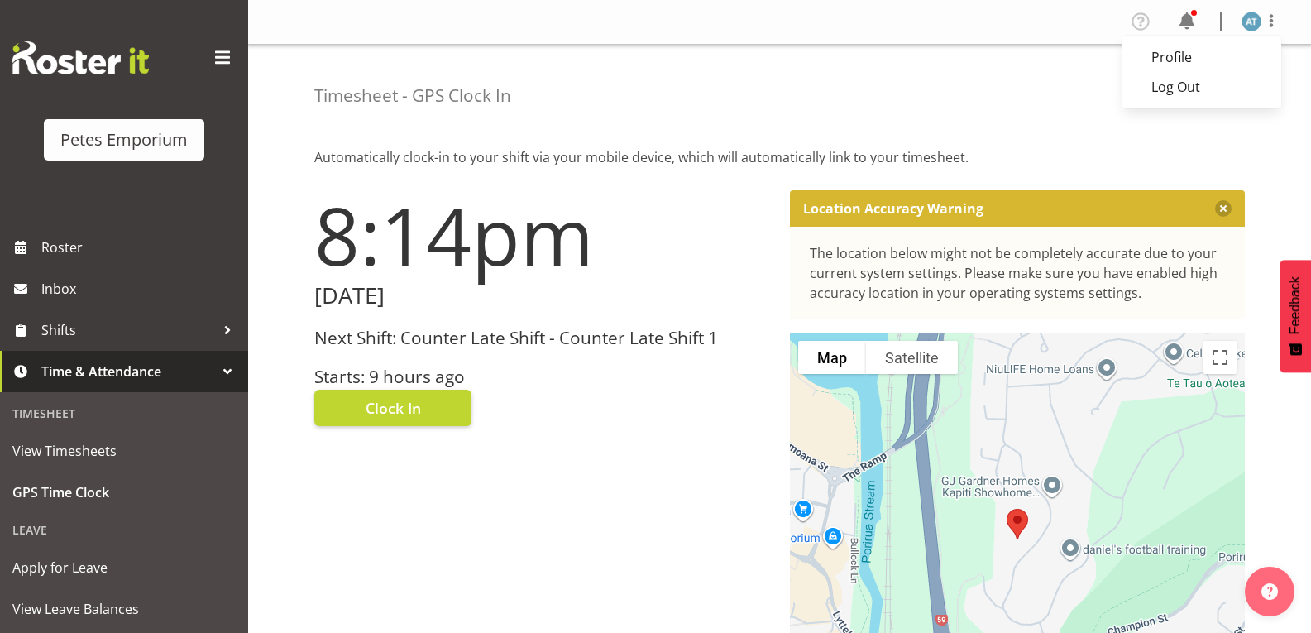 The height and width of the screenshot is (633, 1311). Describe the element at coordinates (1252, 22) in the screenshot. I see `img: alex-micheal-taniwha5364.jpg` at that location.